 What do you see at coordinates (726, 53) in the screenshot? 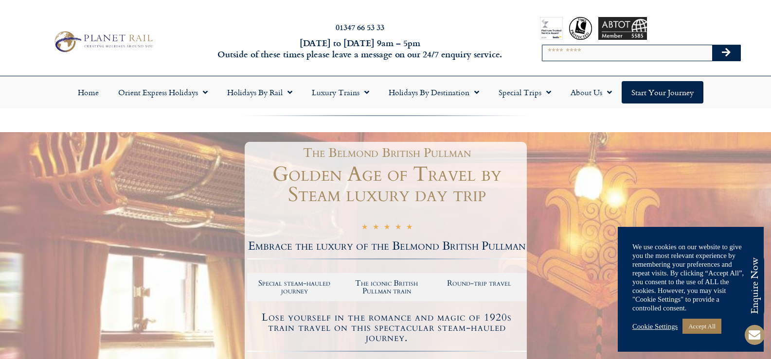
I see `button: Search` at bounding box center [726, 53].